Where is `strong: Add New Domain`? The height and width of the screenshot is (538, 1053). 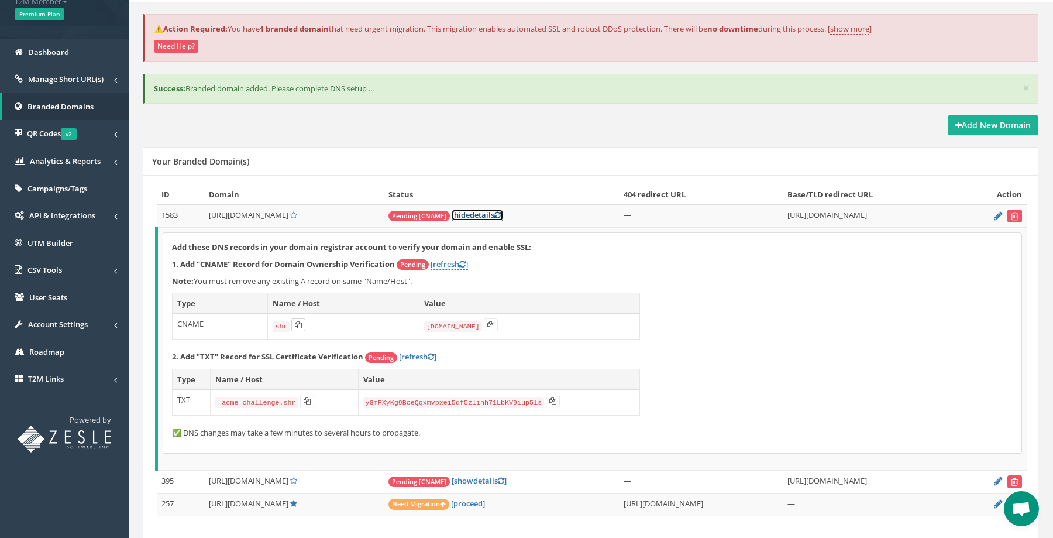
strong: Add New Domain is located at coordinates (993, 125).